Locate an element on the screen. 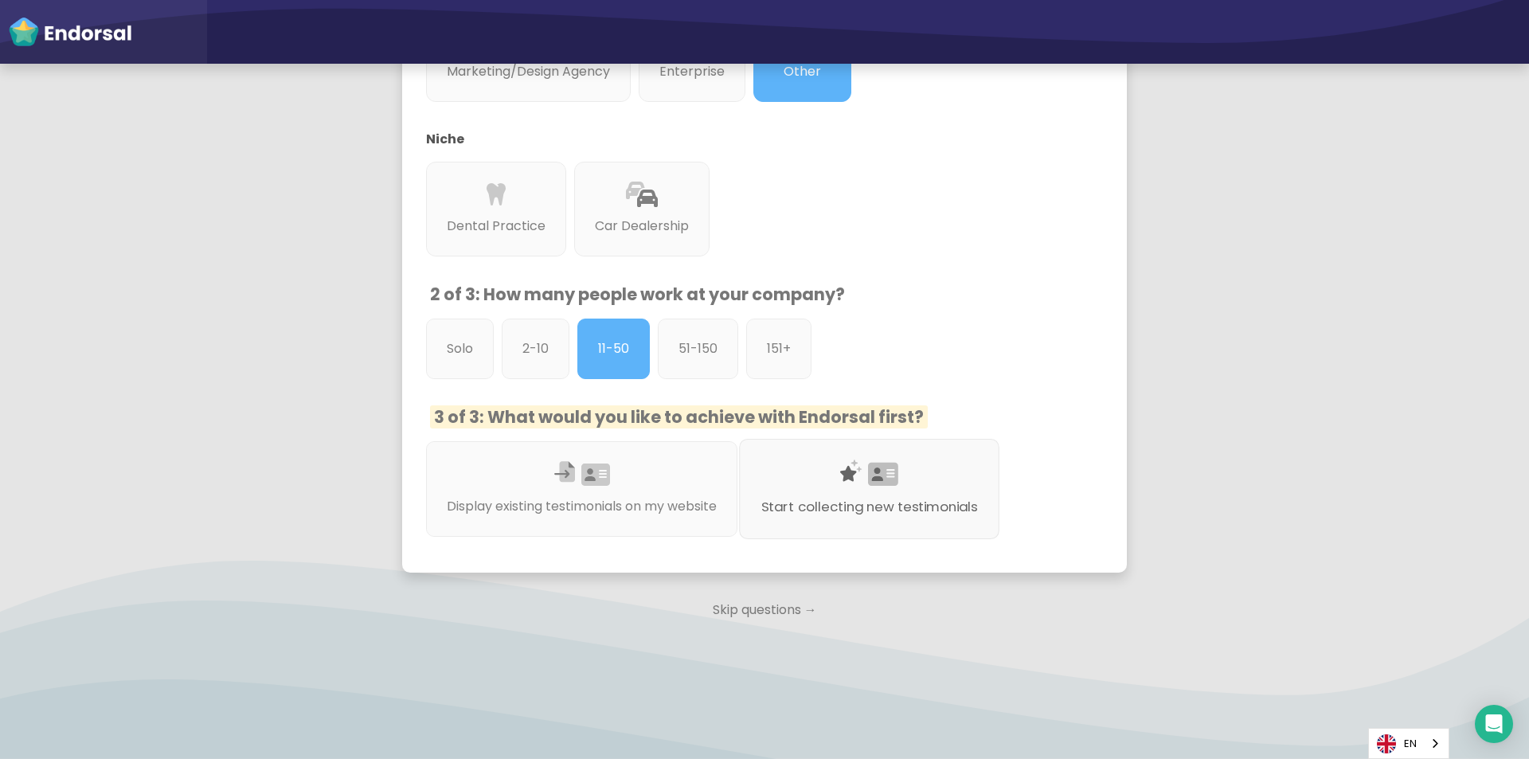 The image size is (1529, 759). p: 151+ is located at coordinates (779, 349).